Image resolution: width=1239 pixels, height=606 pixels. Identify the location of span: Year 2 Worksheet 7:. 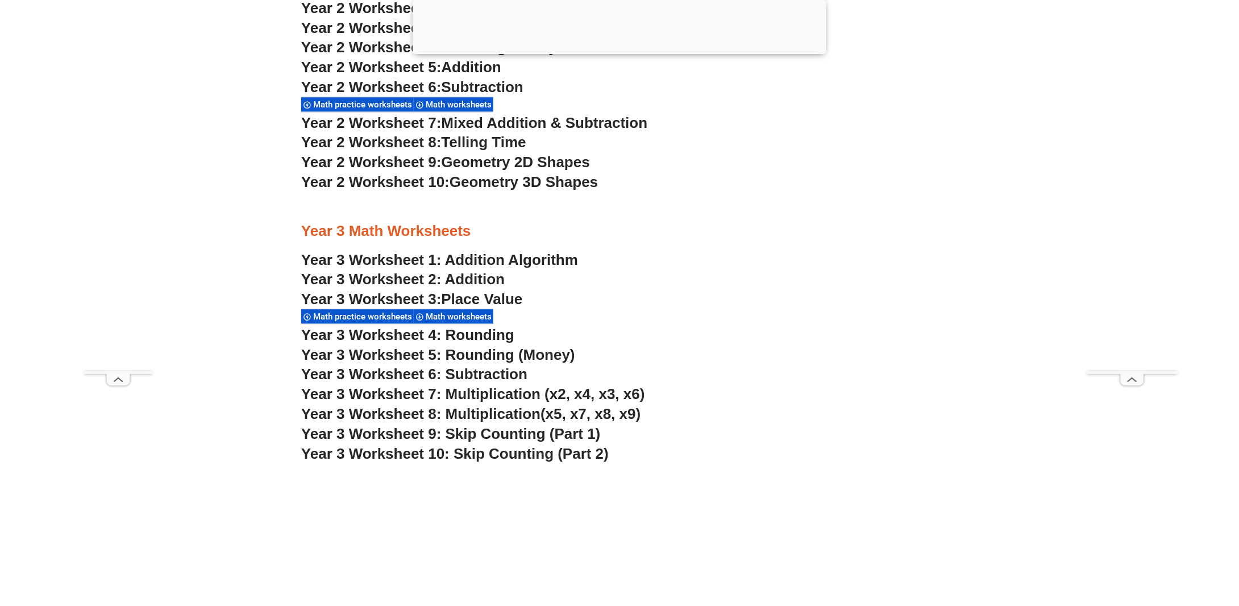
(371, 123).